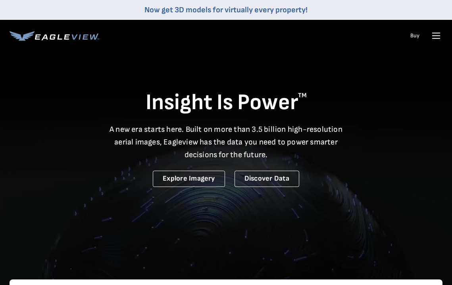 The image size is (452, 285). What do you see at coordinates (189, 179) in the screenshot?
I see `a: Explore Imagery` at bounding box center [189, 179].